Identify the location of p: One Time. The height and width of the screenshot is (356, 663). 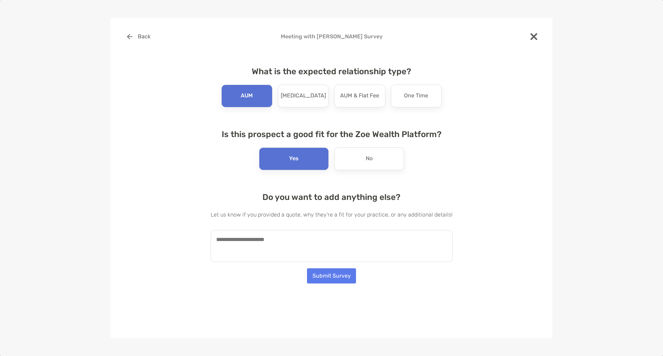
(416, 96).